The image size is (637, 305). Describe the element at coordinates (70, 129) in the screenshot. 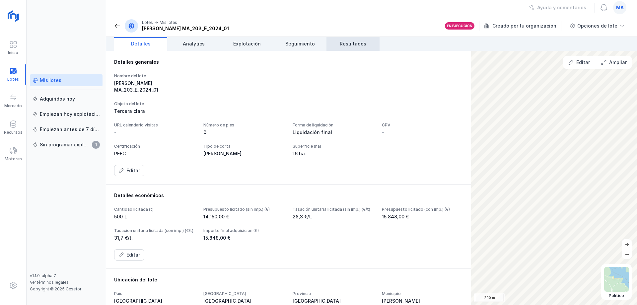

I see `div: Empiezan antes de 7 días` at that location.